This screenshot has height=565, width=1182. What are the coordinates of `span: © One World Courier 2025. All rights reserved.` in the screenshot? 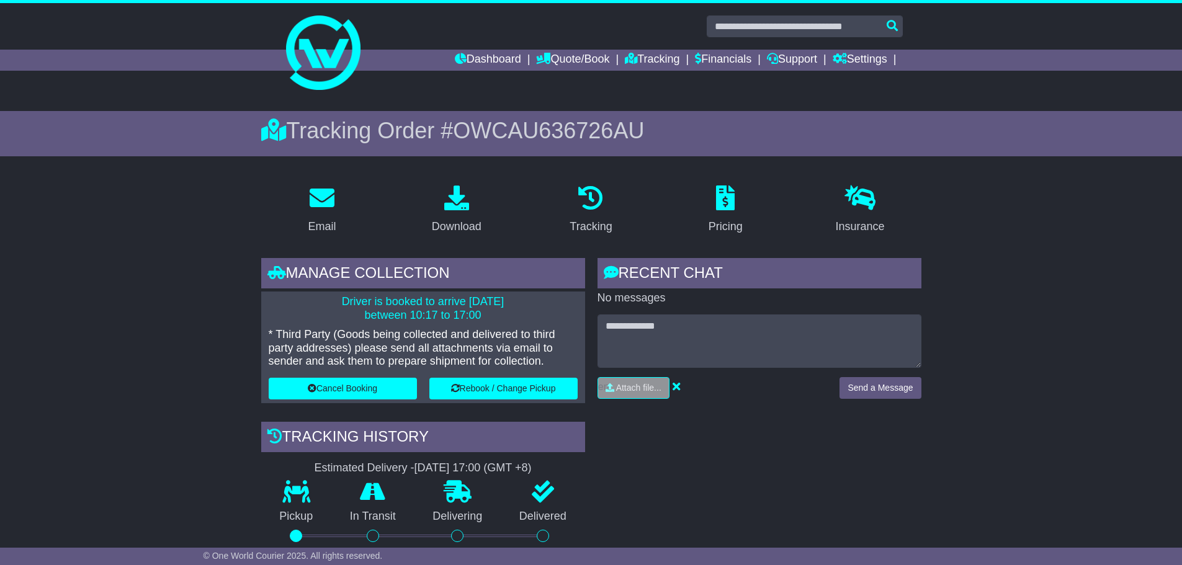 It's located at (293, 556).